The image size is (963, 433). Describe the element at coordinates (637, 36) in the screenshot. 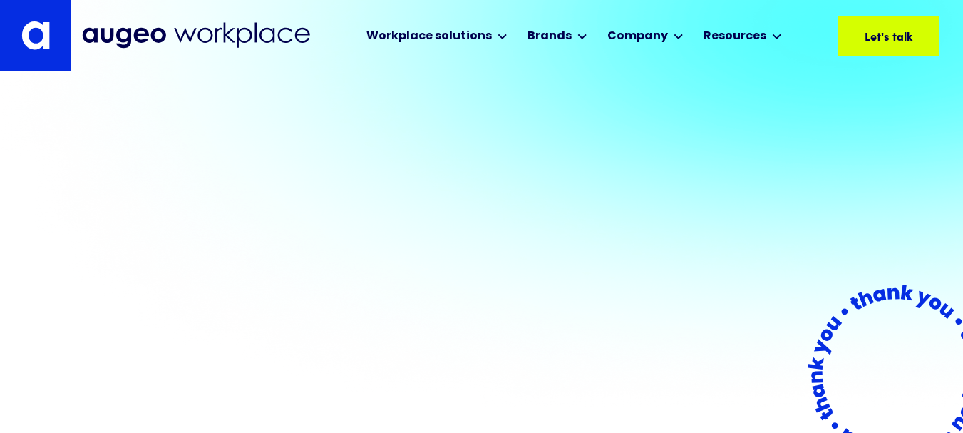

I see `div: Company` at that location.